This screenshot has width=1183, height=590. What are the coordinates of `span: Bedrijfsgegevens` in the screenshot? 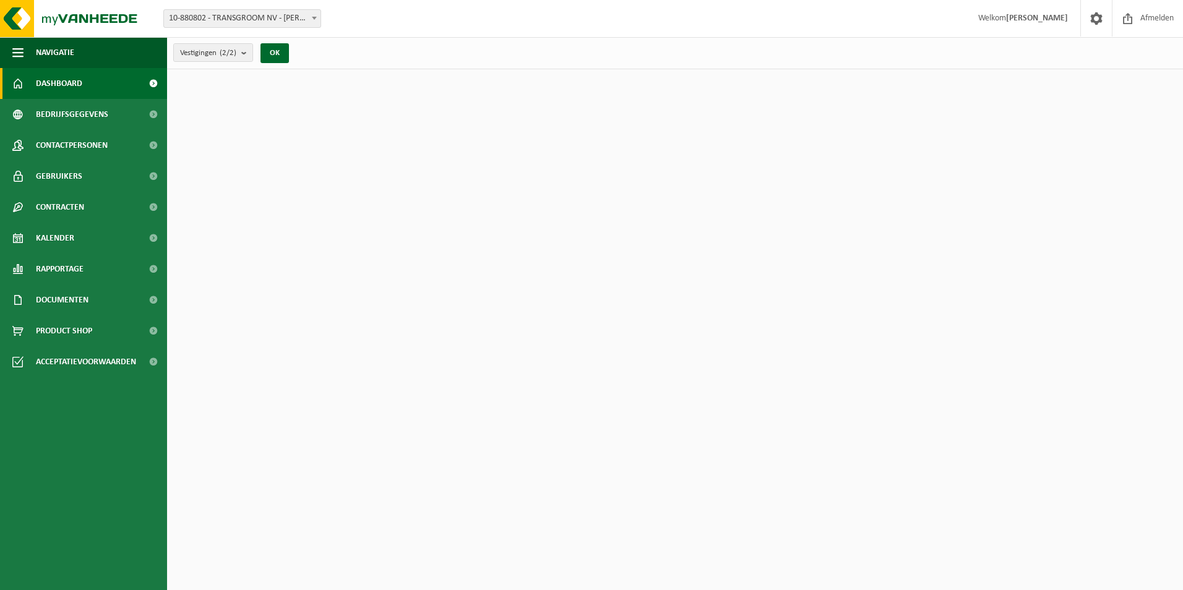 It's located at (72, 114).